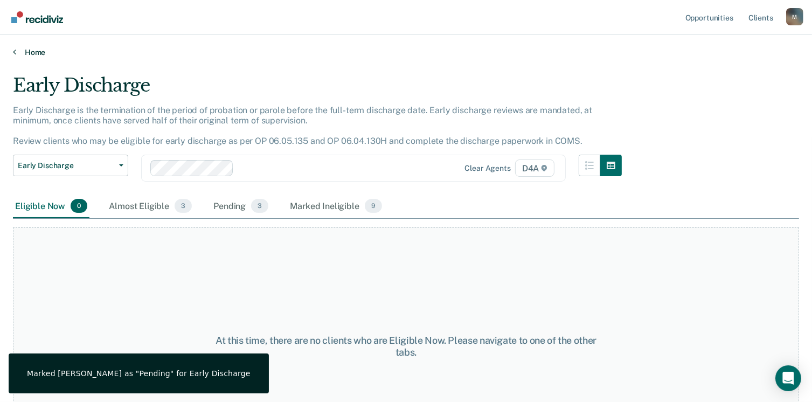 The height and width of the screenshot is (402, 812). I want to click on div: M, so click(795, 17).